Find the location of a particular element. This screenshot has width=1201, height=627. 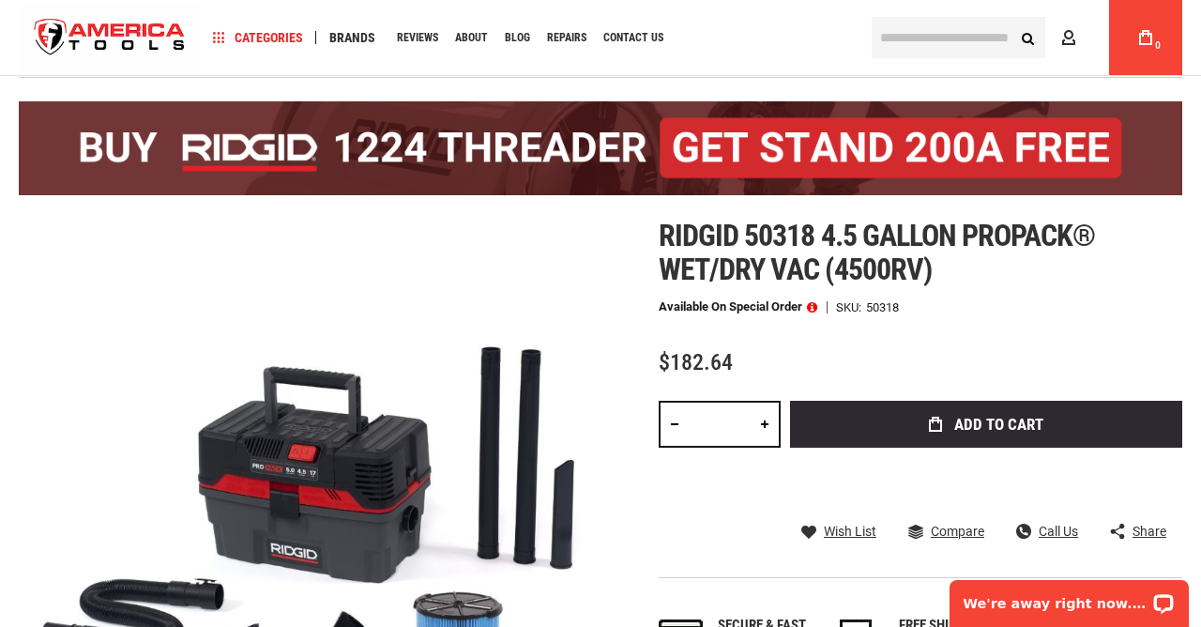

span: Add to Cart is located at coordinates (999, 424).